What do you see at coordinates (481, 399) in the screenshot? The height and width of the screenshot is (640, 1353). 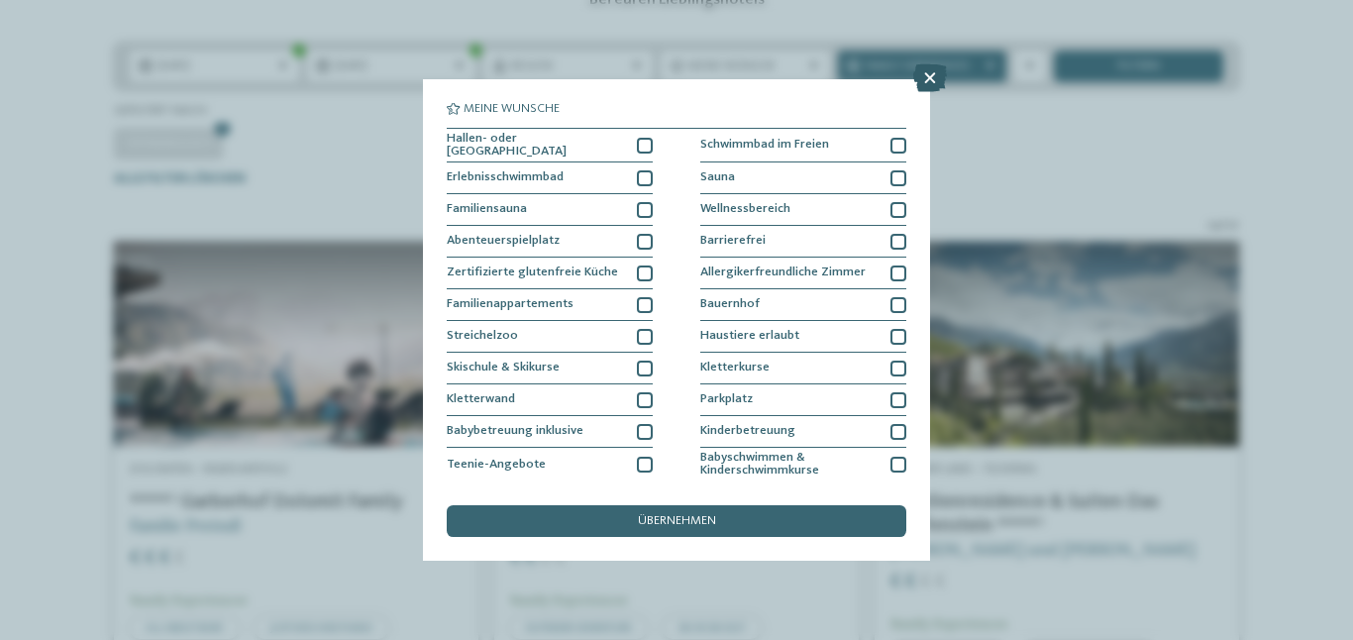 I see `span: Kletterwand` at bounding box center [481, 399].